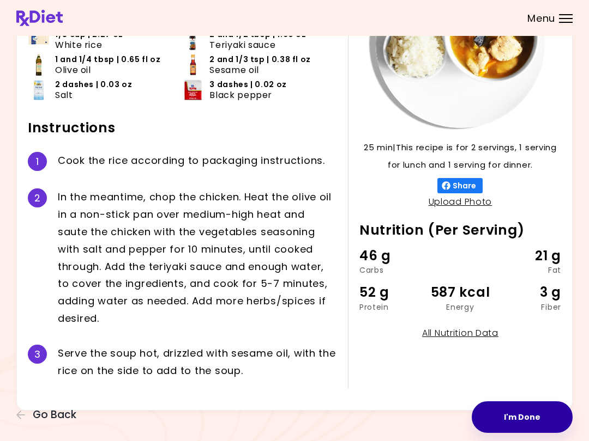  What do you see at coordinates (392, 293) in the screenshot?
I see `div: 52 g` at bounding box center [392, 293].